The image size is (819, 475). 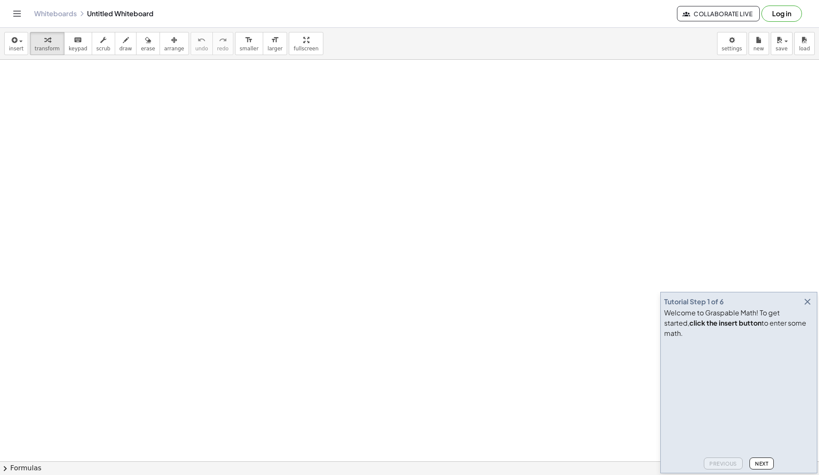 I want to click on div: Tutorial Step 1 of 6, so click(x=694, y=302).